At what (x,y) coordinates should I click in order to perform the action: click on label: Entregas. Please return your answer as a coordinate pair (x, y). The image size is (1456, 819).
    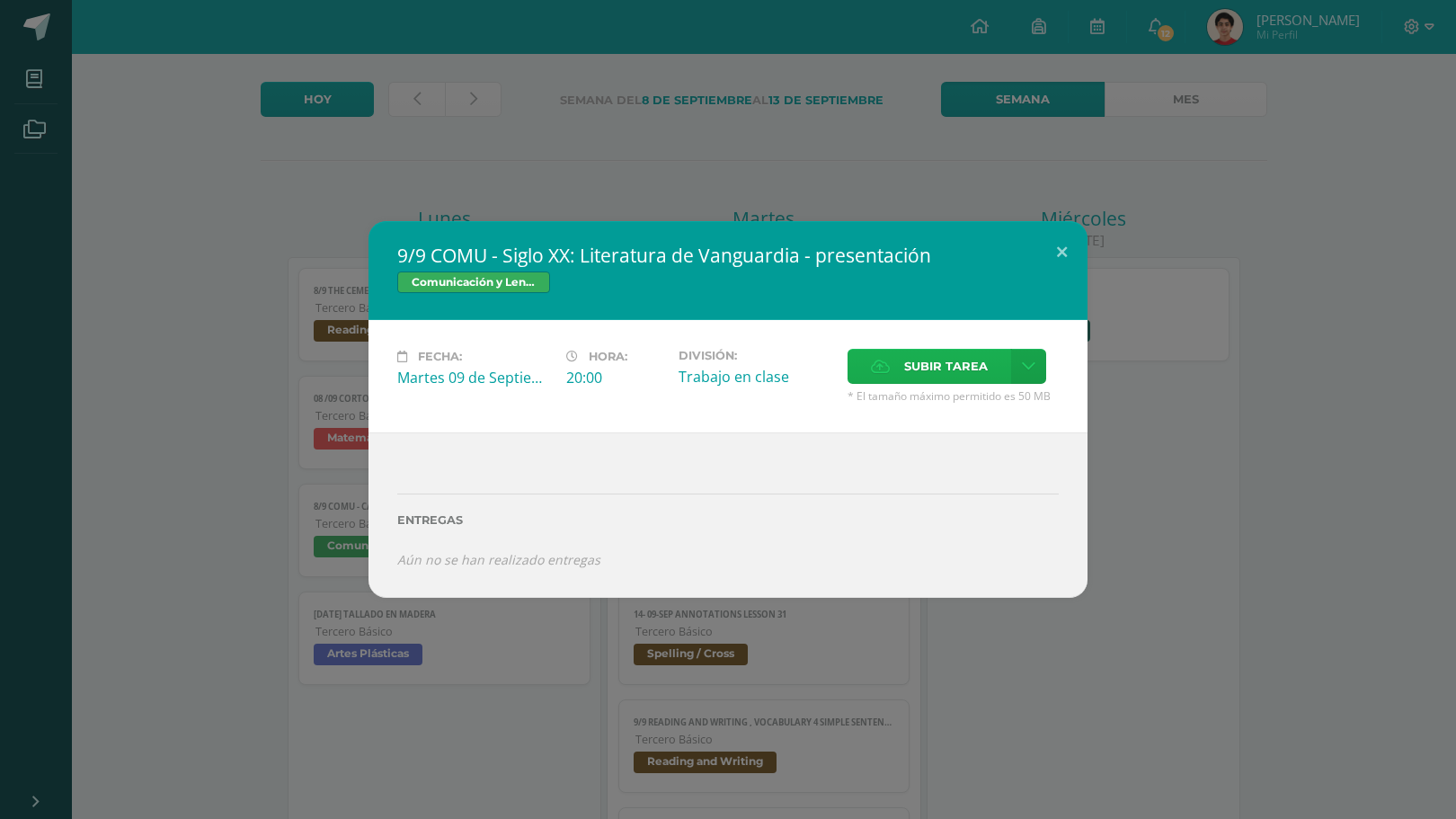
    Looking at the image, I should click on (728, 519).